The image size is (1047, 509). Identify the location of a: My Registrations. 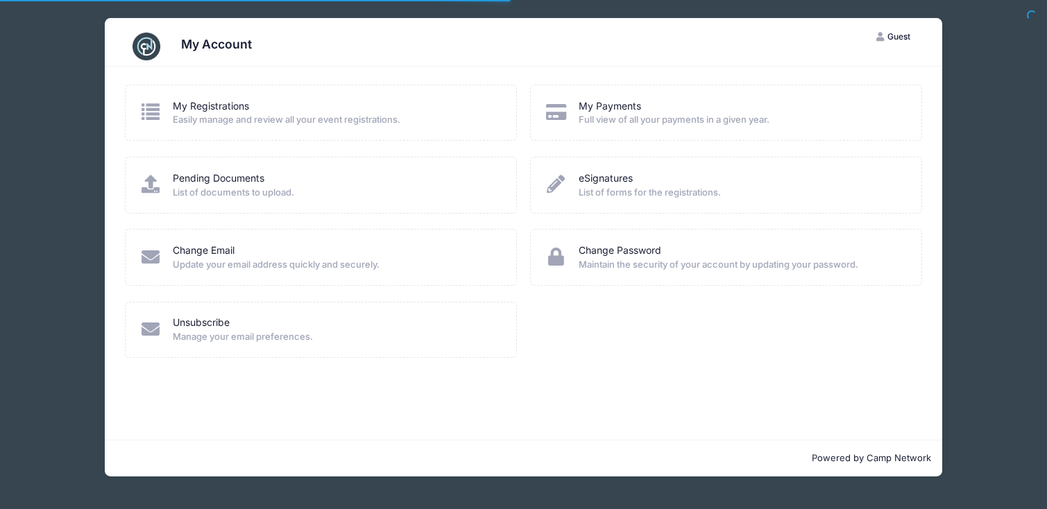
(211, 106).